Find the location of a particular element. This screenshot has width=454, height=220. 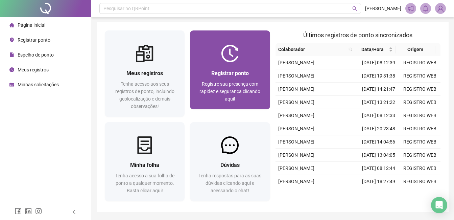

img: 86078 is located at coordinates (440, 8).